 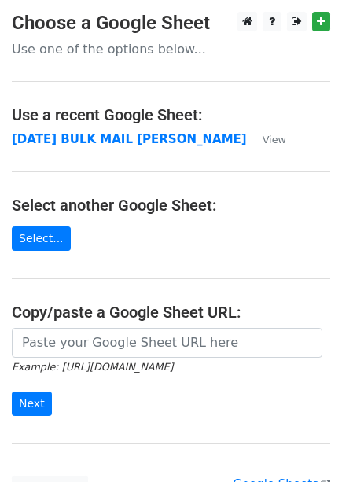 I want to click on h3: Choose a Google Sheet, so click(x=171, y=23).